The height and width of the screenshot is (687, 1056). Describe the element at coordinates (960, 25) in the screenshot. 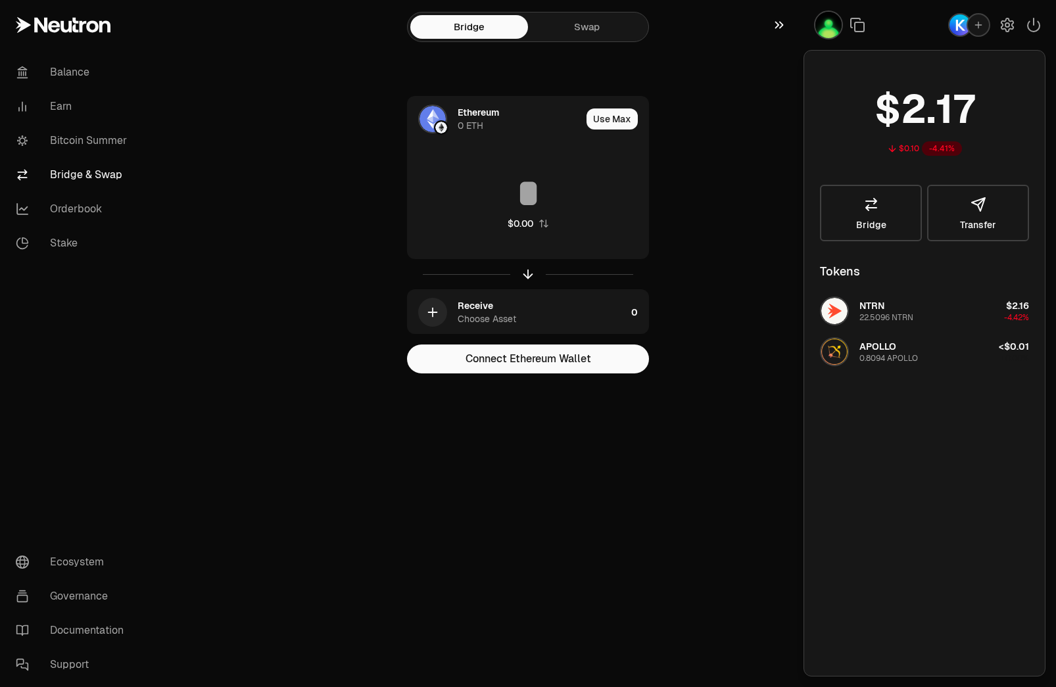

I see `img: Keplr` at that location.